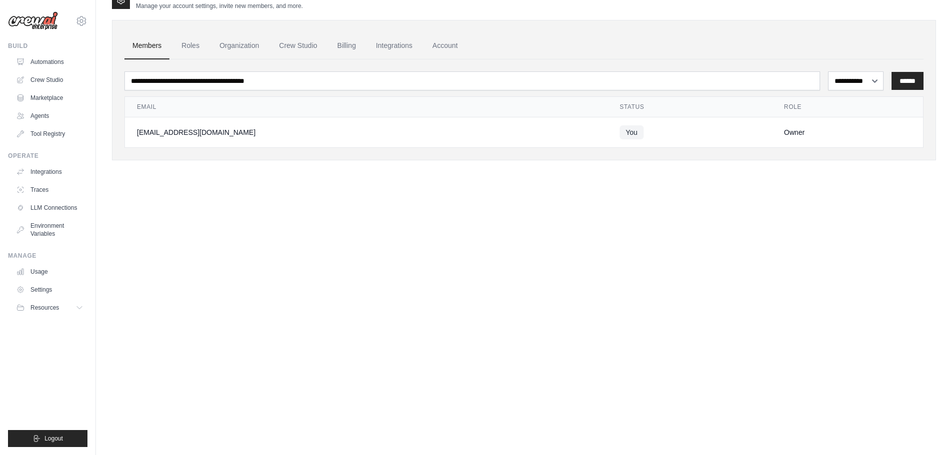 The height and width of the screenshot is (455, 952). Describe the element at coordinates (848, 132) in the screenshot. I see `div: Owner` at that location.